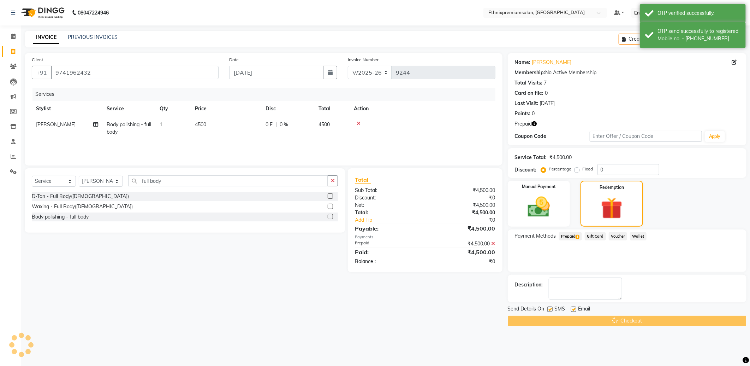 The image size is (750, 366). What do you see at coordinates (422, 108) in the screenshot?
I see `th: Action` at bounding box center [422, 108].